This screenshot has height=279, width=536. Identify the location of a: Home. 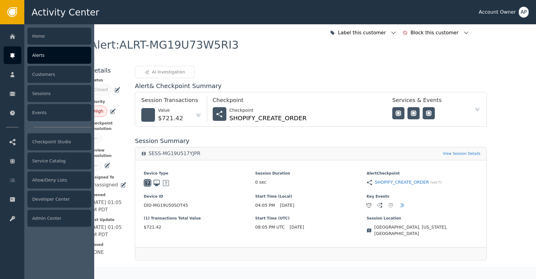
(47, 36).